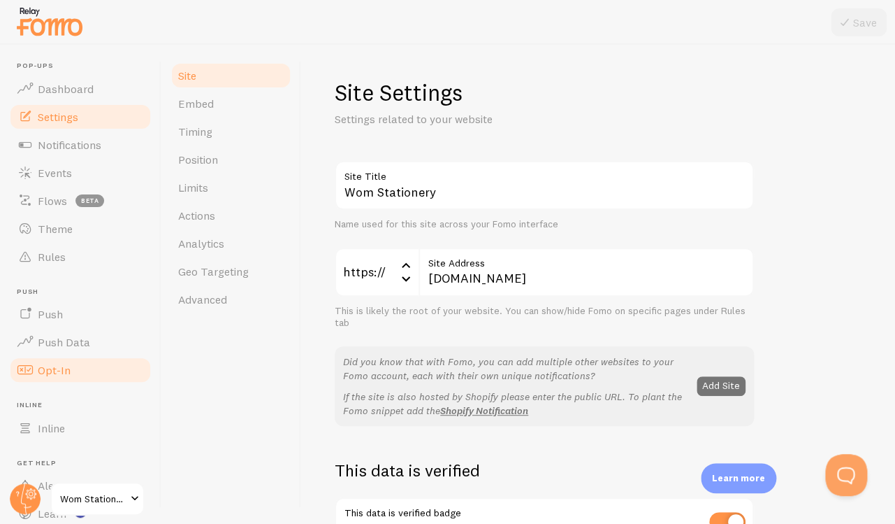 The image size is (895, 524). I want to click on img: fomo-relay-logo-orange.svg, so click(50, 21).